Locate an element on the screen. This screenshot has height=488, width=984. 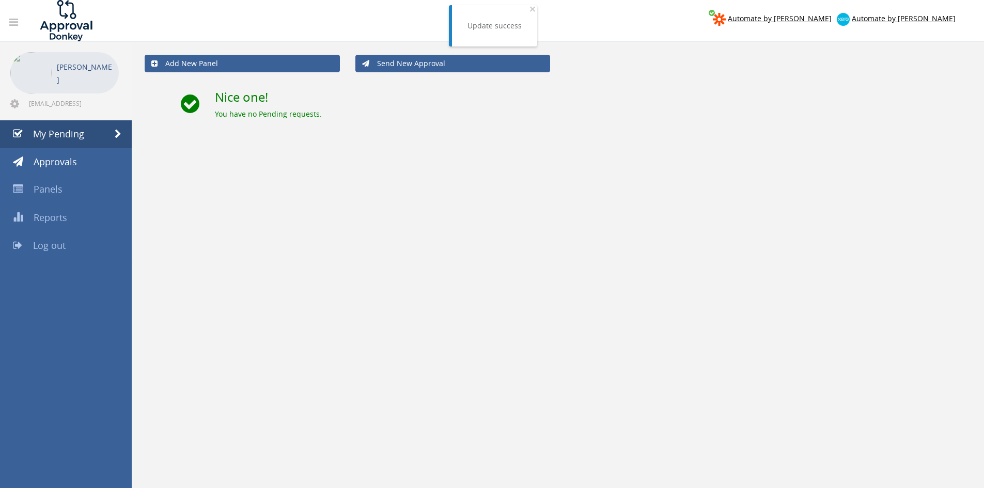
span: Approvals is located at coordinates (55, 162).